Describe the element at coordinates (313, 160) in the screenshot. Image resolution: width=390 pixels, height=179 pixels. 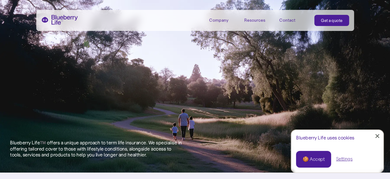
I see `a: 🍪 Accept` at that location.